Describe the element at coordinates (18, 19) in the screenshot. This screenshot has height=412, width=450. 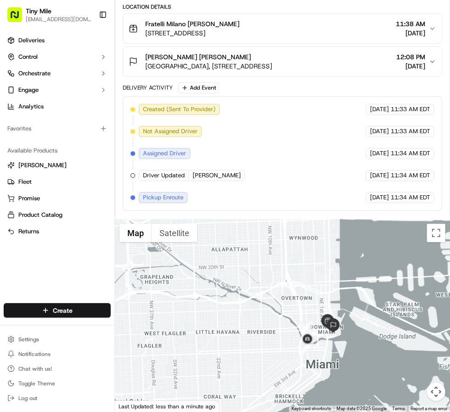
I see `img: Nash` at that location.